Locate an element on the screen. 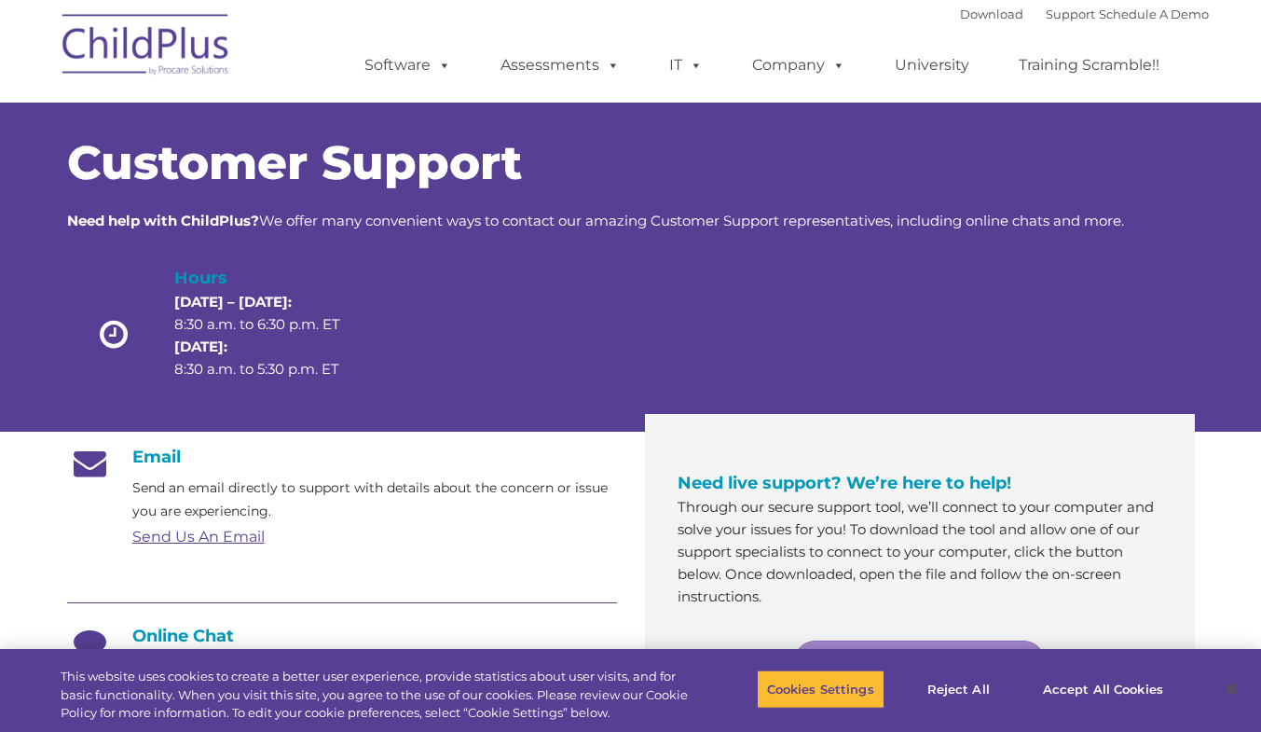 Image resolution: width=1261 pixels, height=732 pixels. h4: Email is located at coordinates (342, 457).